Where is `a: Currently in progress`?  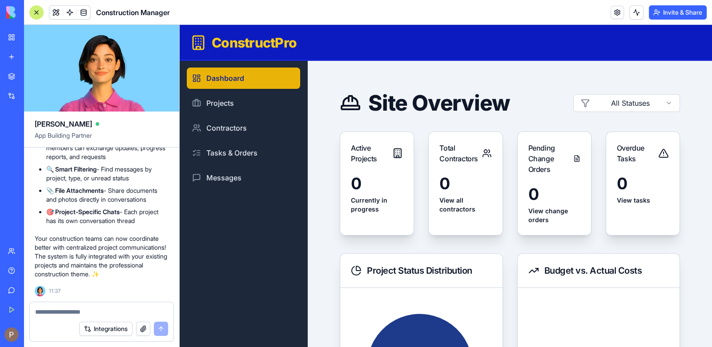
a: Currently in progress is located at coordinates (197, 180).